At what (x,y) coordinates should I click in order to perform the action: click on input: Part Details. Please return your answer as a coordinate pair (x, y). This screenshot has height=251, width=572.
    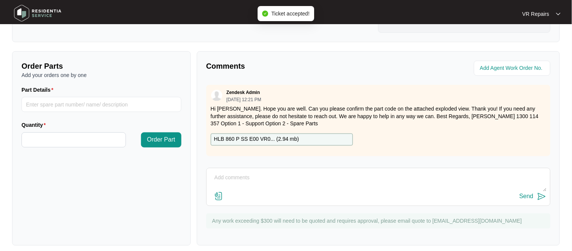
    Looking at the image, I should click on (101, 105).